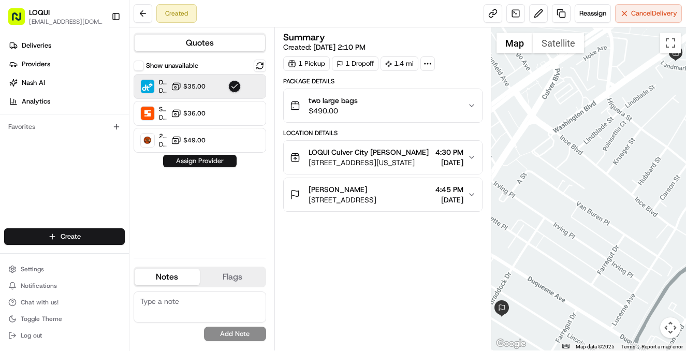 This screenshot has width=686, height=351. What do you see at coordinates (628, 347) in the screenshot?
I see `a: Terms` at bounding box center [628, 347].